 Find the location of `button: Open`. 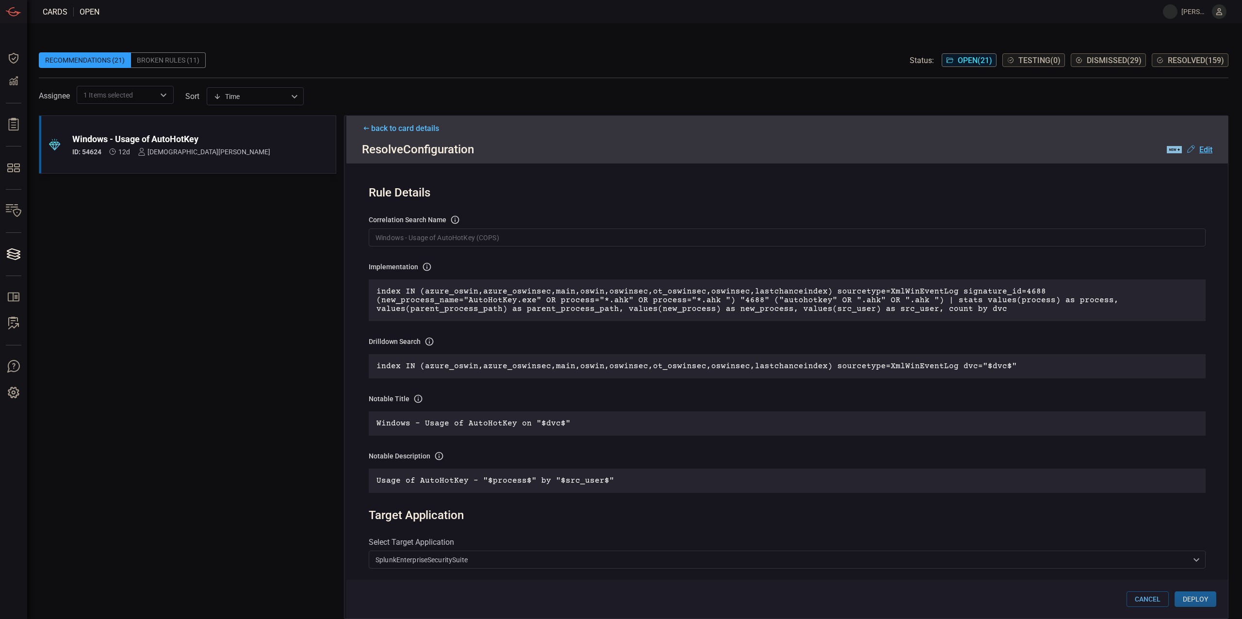

button: Open is located at coordinates (164, 95).